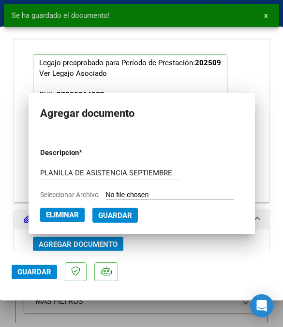 The height and width of the screenshot is (327, 283). Describe the element at coordinates (78, 245) in the screenshot. I see `span: Agregar Documento` at that location.